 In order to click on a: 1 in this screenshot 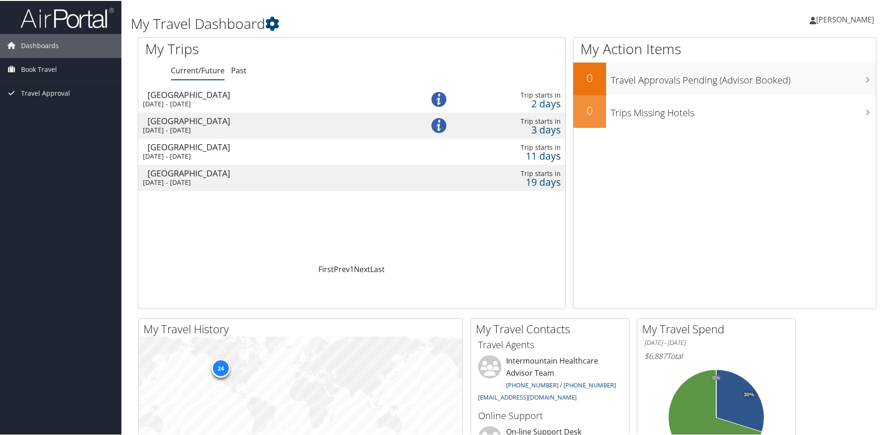, I will do `click(352, 269)`.